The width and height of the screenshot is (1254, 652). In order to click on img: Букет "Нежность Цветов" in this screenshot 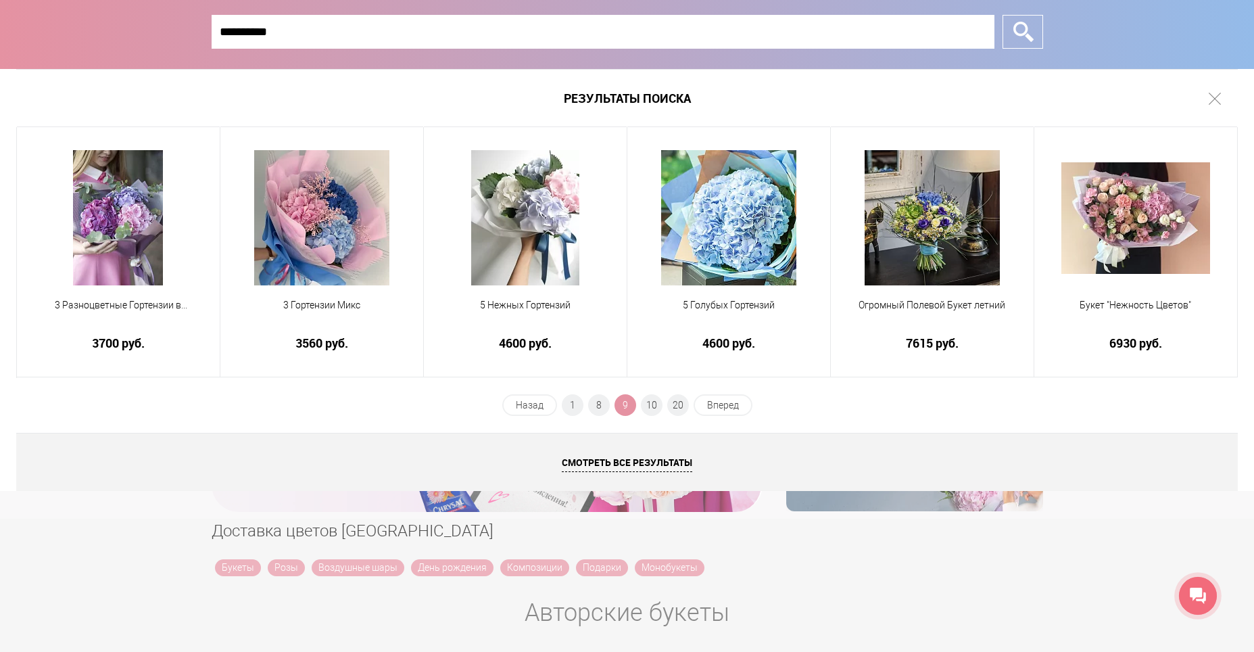, I will do `click(1136, 218)`.